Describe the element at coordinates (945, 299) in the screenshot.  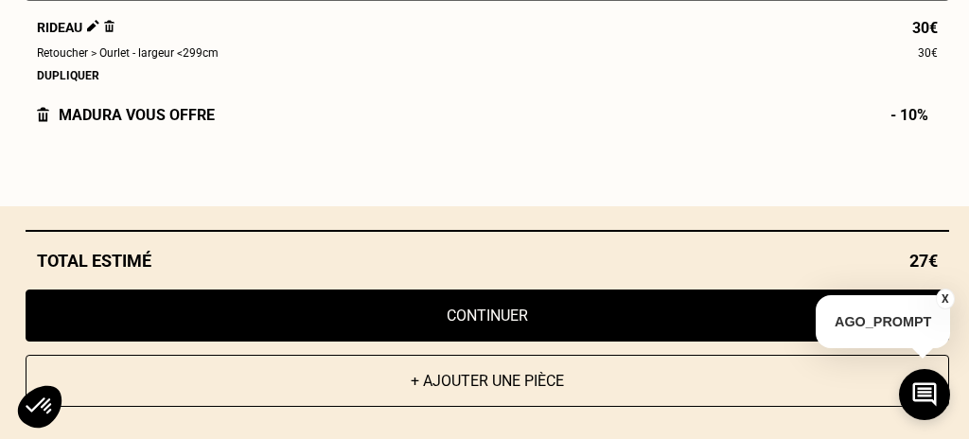
I see `button: X` at that location.